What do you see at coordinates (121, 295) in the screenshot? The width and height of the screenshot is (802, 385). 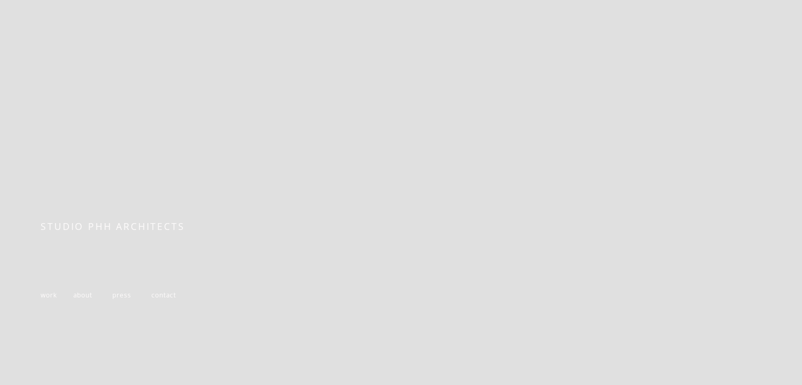 I see `a: press` at bounding box center [121, 295].